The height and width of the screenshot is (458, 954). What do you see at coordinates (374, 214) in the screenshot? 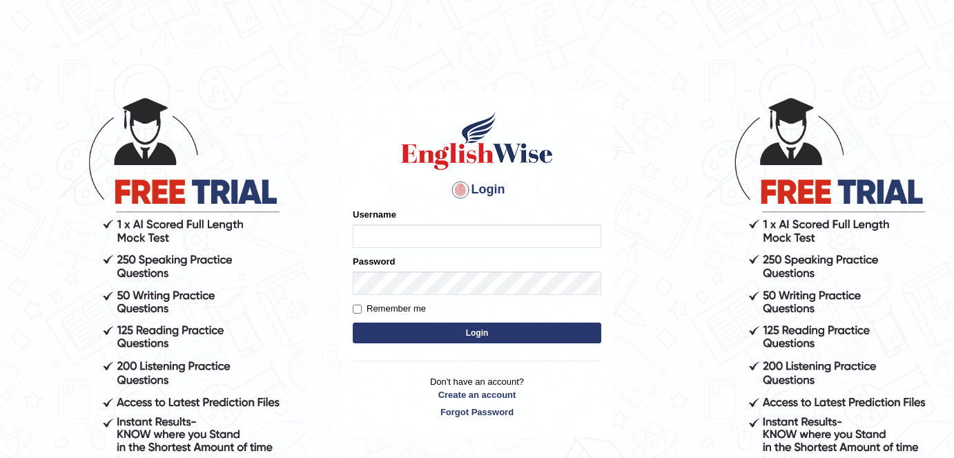
I see `label: Username` at bounding box center [374, 214].